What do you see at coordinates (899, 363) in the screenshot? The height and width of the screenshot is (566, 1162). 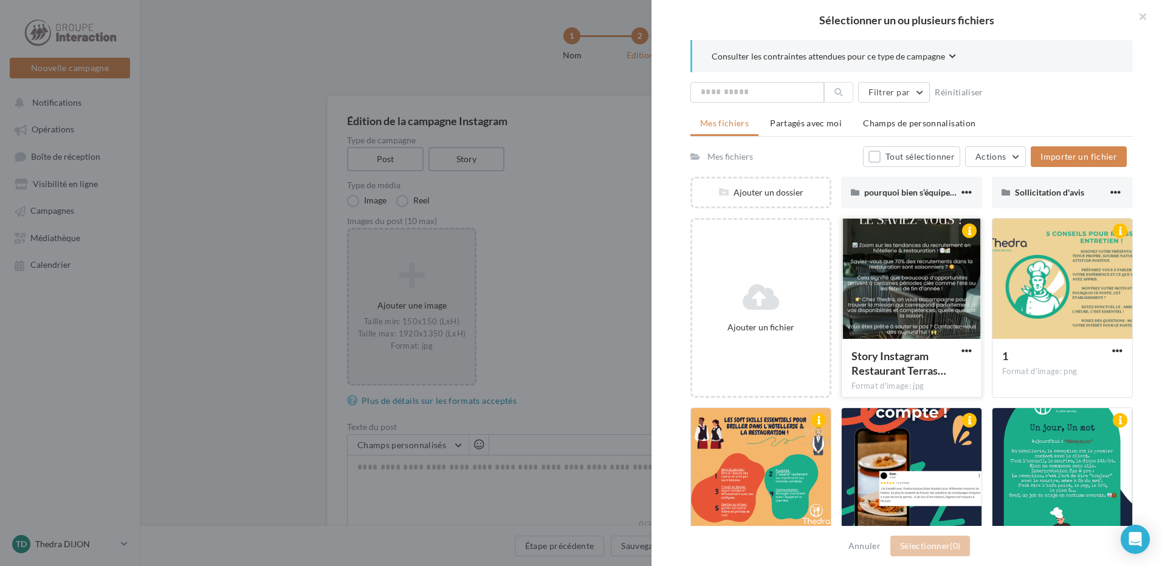 I see `span: Story Instagram Restaurant Terrasse Moderne Gris` at bounding box center [899, 363].